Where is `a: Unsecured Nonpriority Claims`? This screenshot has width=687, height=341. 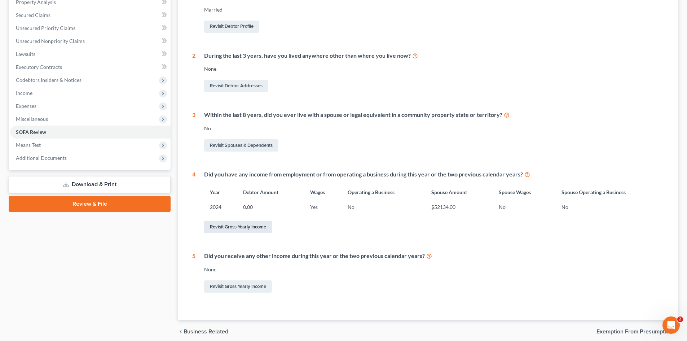
a: Unsecured Nonpriority Claims is located at coordinates (90, 41).